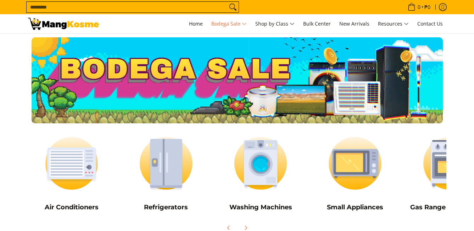  Describe the element at coordinates (354, 23) in the screenshot. I see `span: New Arrivals` at that location.